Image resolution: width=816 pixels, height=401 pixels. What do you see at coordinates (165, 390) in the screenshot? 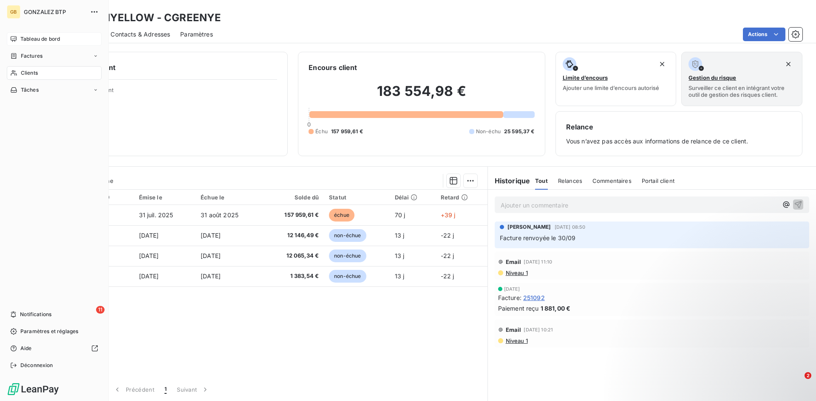
I see `button: 1` at bounding box center [165, 390].